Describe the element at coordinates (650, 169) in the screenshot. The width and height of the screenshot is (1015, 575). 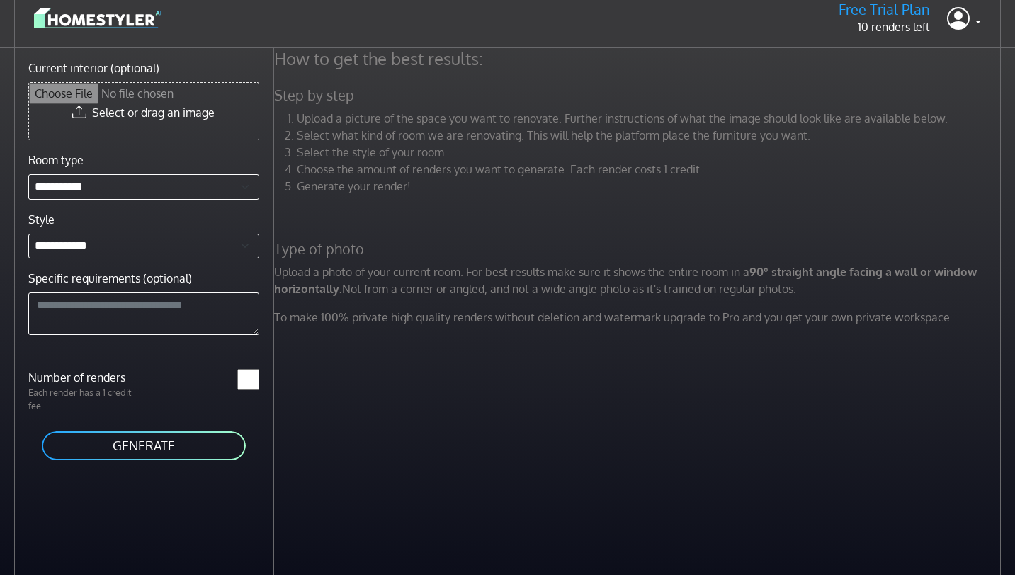
I see `li: Choose the amount of renders you want to generate. Each render costs 1 credit.` at that location.